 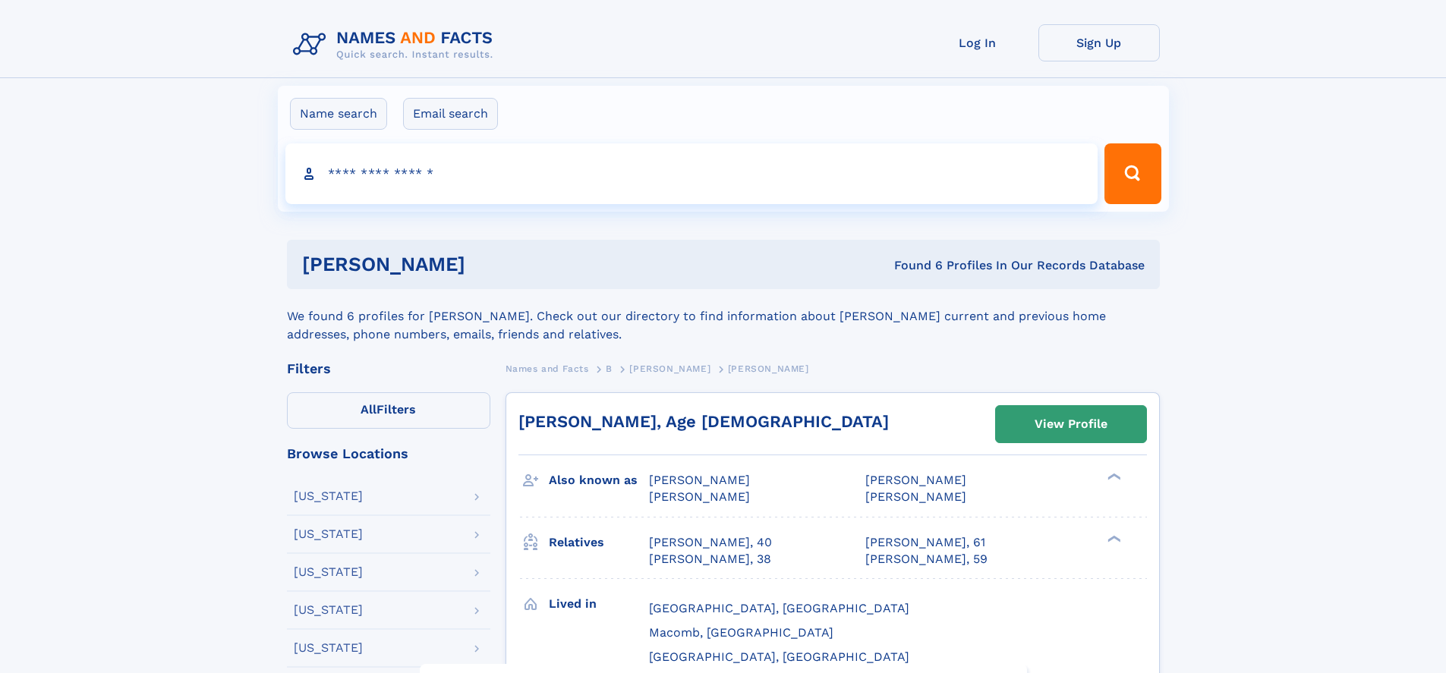 I want to click on h3: Also known as, so click(x=599, y=481).